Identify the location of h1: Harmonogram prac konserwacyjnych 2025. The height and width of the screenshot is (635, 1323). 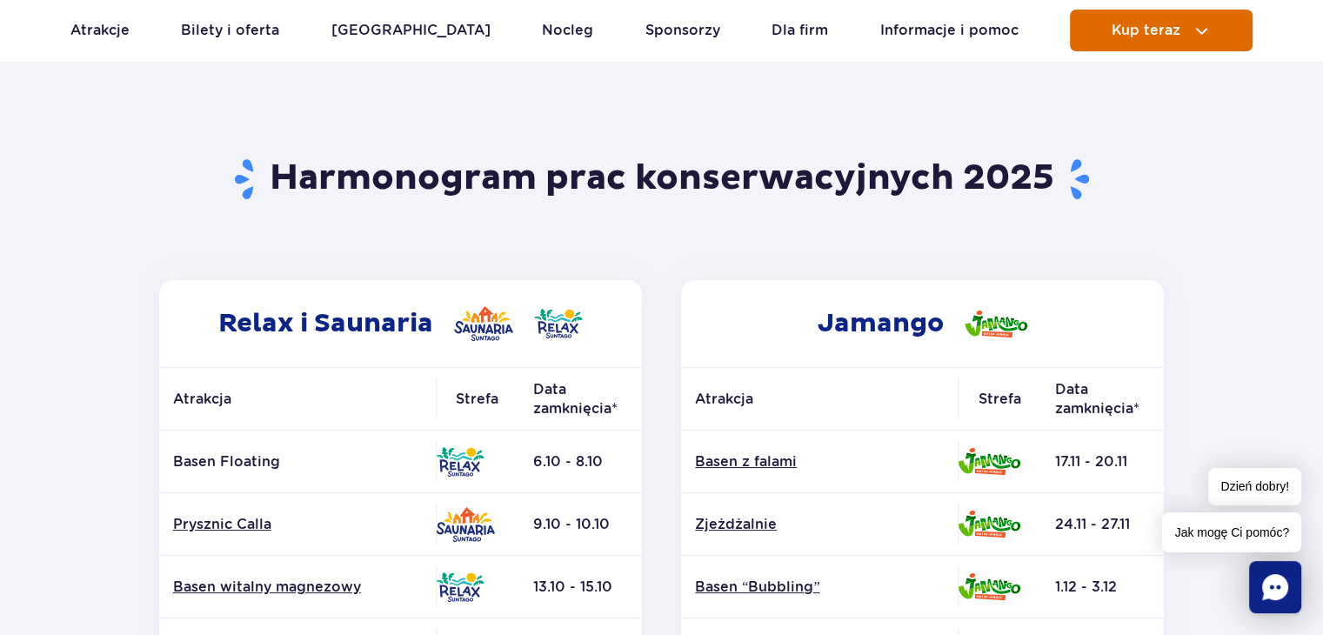
(661, 179).